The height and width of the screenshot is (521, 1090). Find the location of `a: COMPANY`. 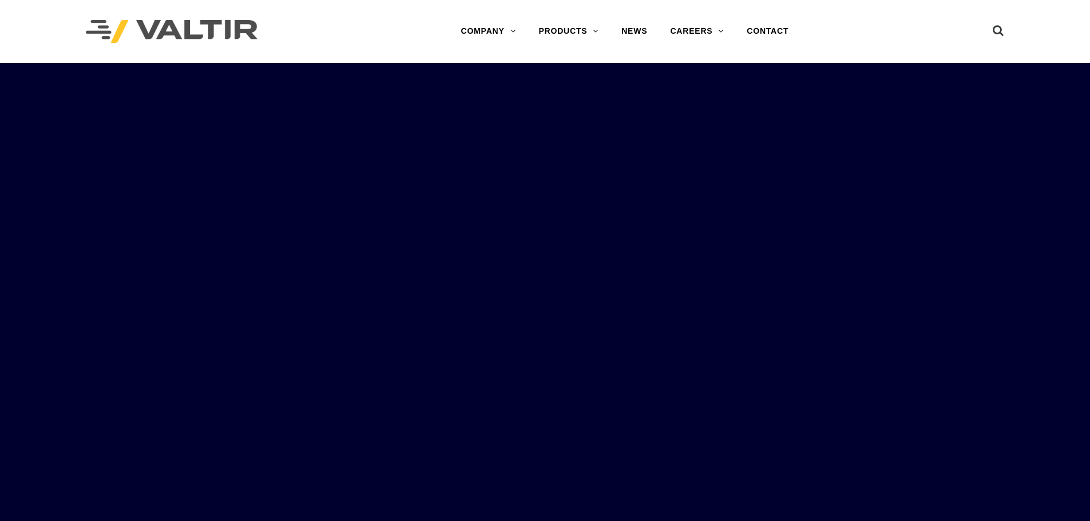

a: COMPANY is located at coordinates (488, 31).